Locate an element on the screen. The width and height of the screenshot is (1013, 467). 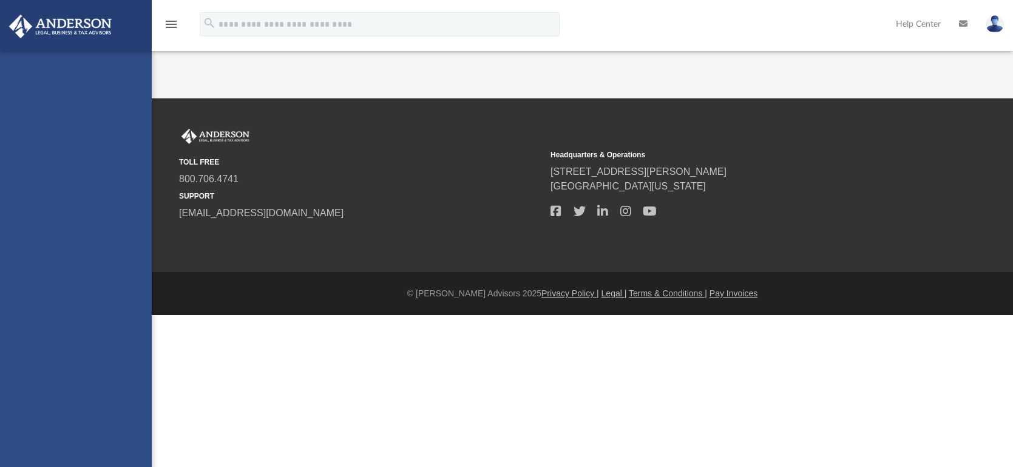
a: Pay Invoices is located at coordinates (733, 293).